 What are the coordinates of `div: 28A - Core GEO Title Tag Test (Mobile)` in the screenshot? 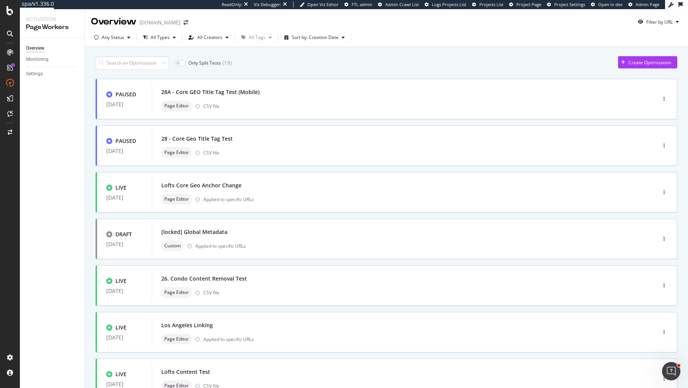 It's located at (210, 92).